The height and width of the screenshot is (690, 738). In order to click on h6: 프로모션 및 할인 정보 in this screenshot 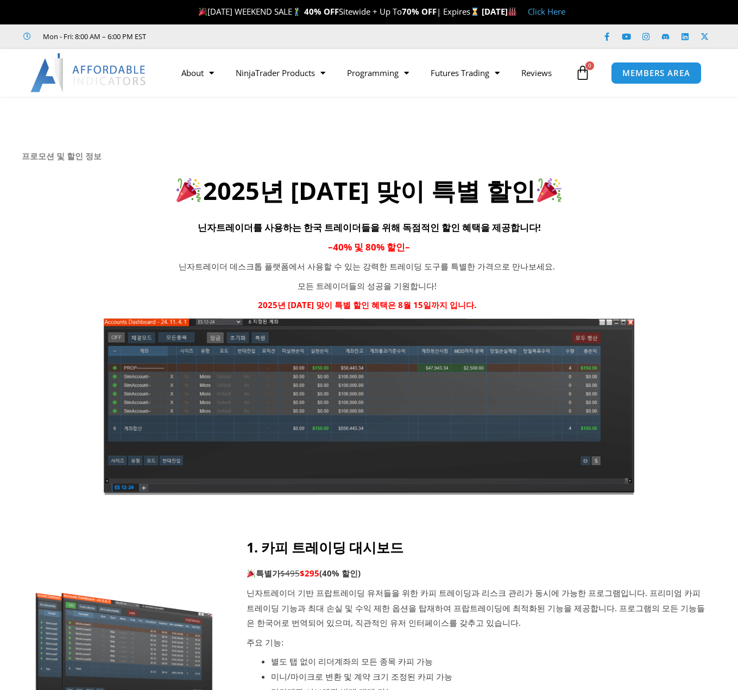, I will do `click(369, 156)`.